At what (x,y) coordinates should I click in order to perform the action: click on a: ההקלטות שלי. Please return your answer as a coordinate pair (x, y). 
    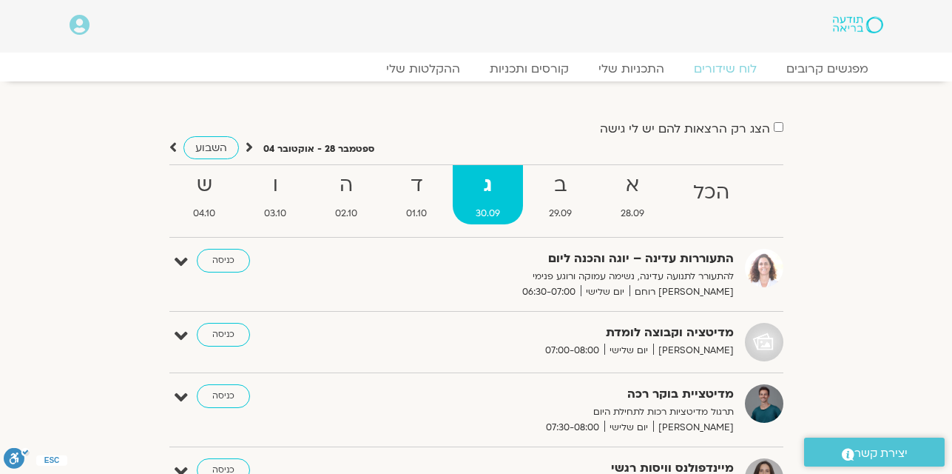
    Looking at the image, I should click on (423, 69).